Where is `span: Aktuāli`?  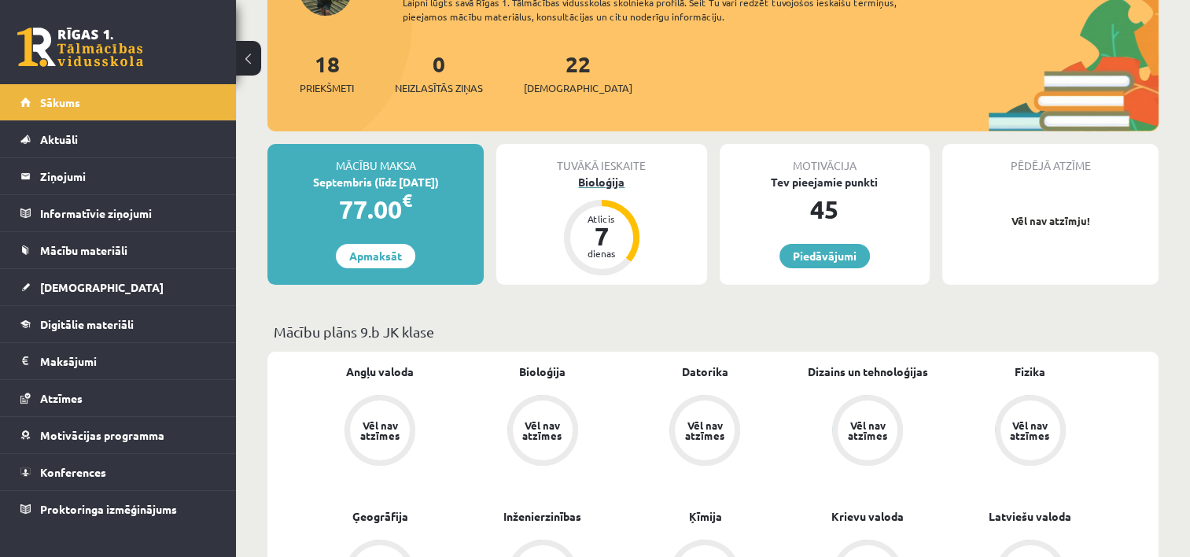 span: Aktuāli is located at coordinates (59, 139).